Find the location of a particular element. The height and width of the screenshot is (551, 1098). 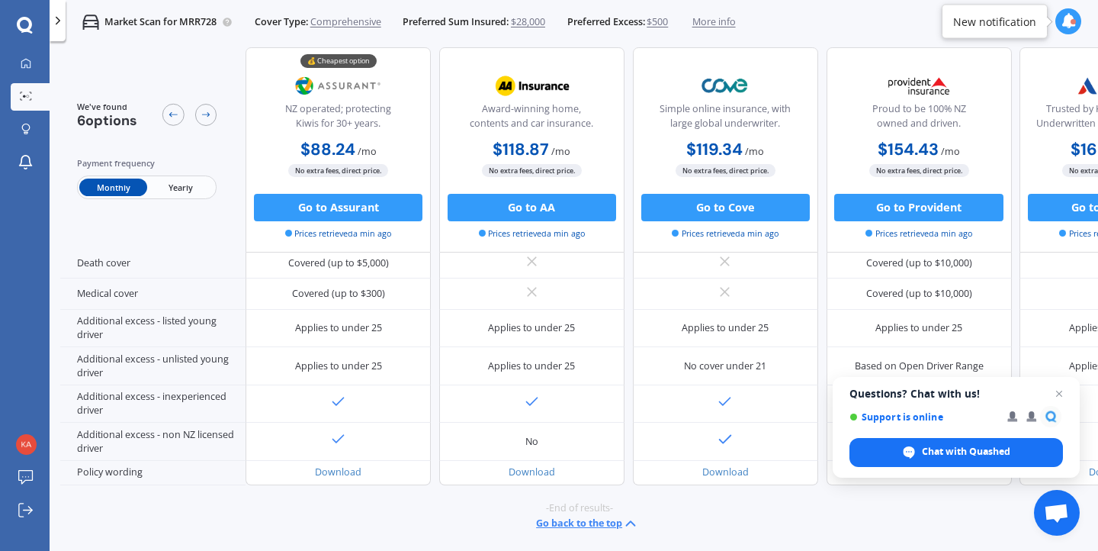

span: Monthly is located at coordinates (113, 187).